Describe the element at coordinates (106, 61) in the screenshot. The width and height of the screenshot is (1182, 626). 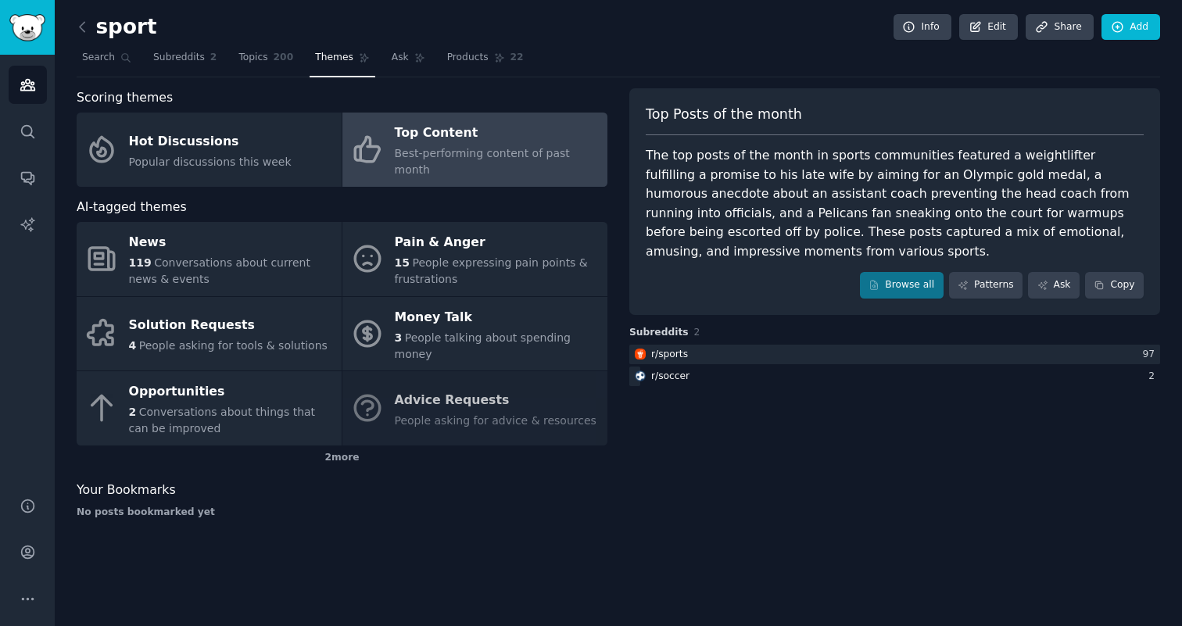
I see `a: Search` at that location.